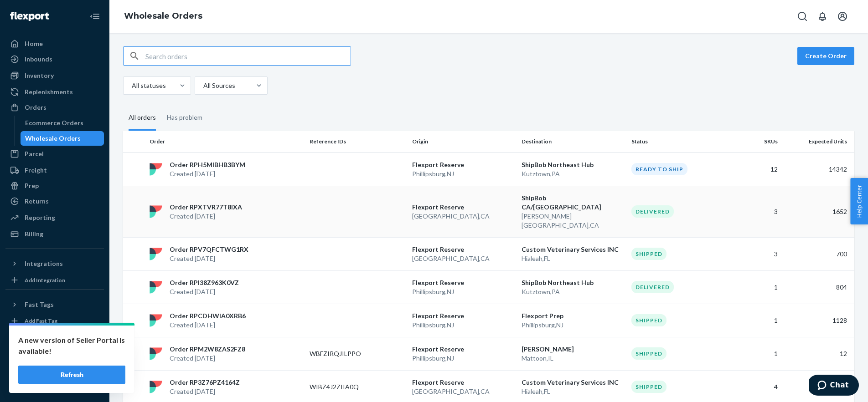  Describe the element at coordinates (204, 283) in the screenshot. I see `p: Order RPI38Z963K0VZ` at that location.